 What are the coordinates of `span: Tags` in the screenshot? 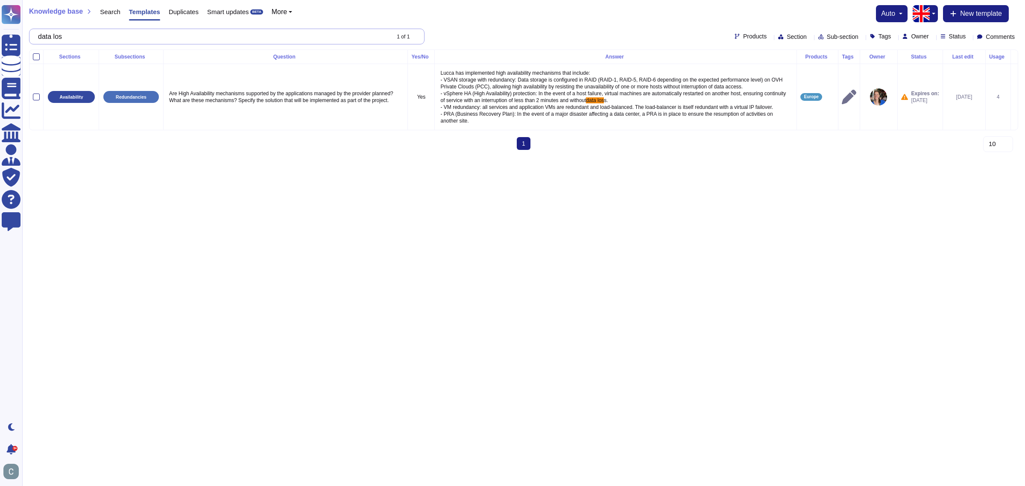 It's located at (885, 36).